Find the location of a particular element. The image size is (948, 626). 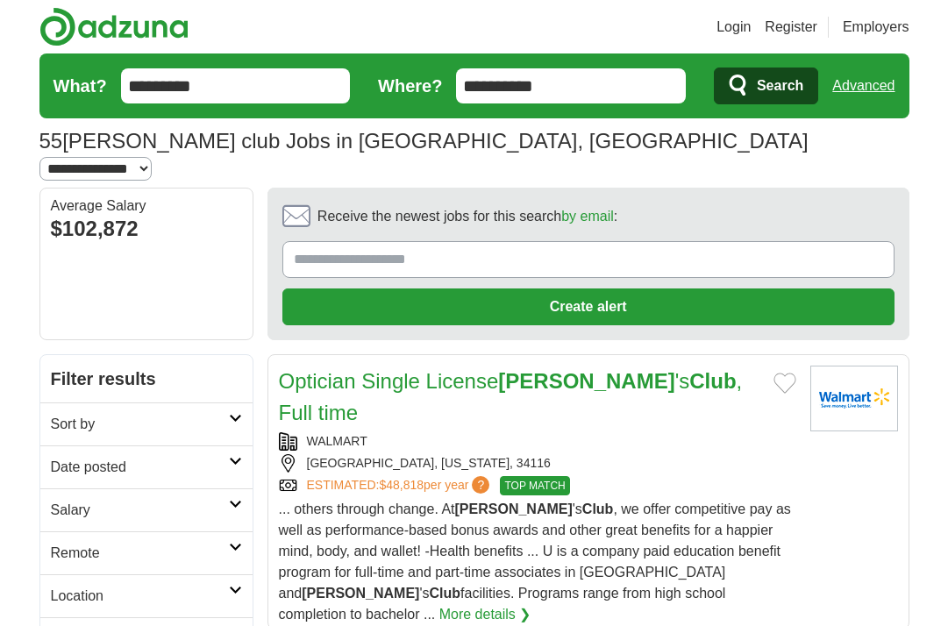

div: $102,872 is located at coordinates (146, 229).